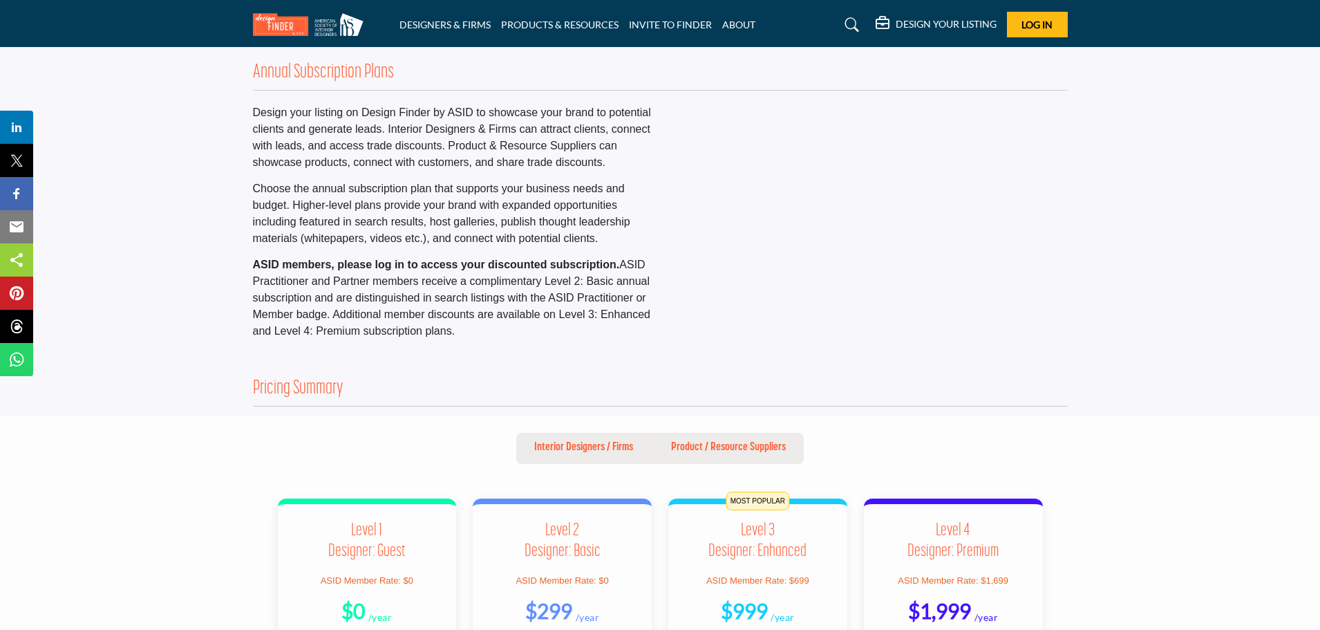 The image size is (1320, 630). I want to click on button: Interior Designers / Firms, so click(583, 449).